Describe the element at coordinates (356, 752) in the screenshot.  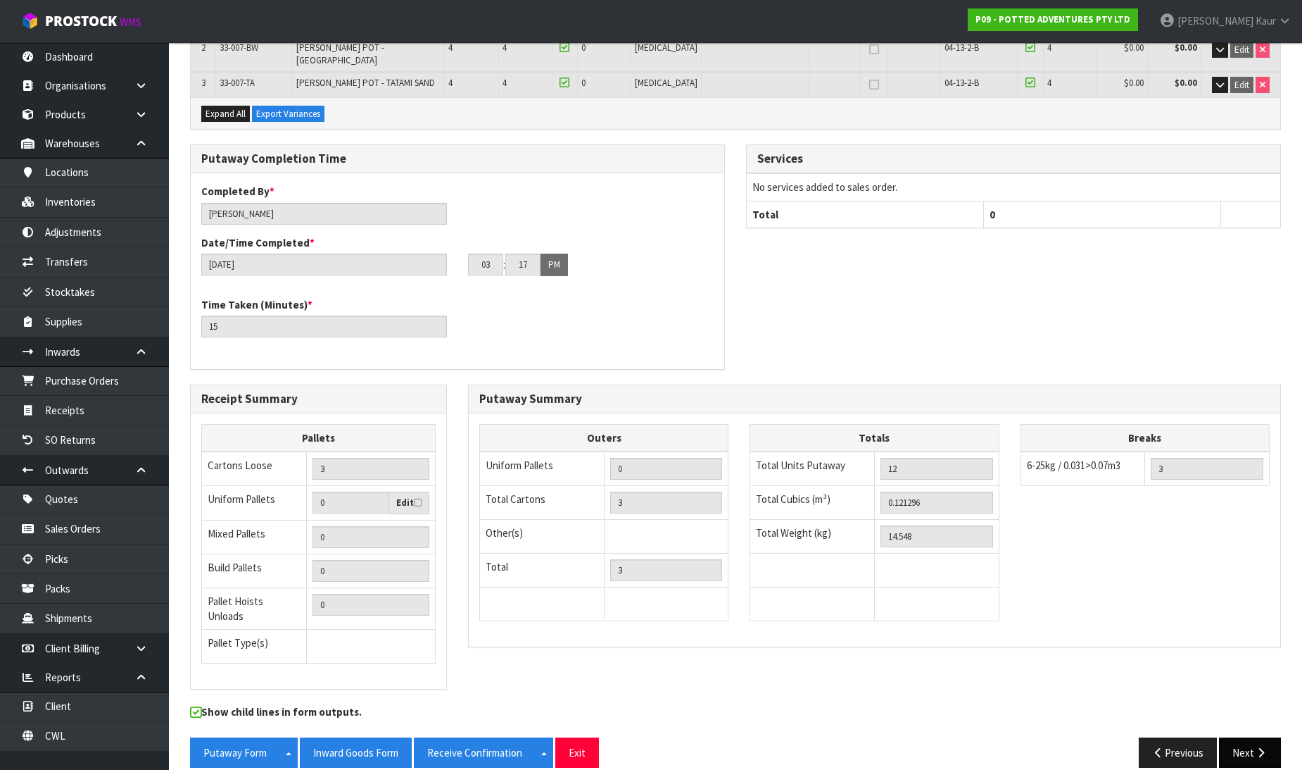
I see `button: Inward Goods Form` at that location.